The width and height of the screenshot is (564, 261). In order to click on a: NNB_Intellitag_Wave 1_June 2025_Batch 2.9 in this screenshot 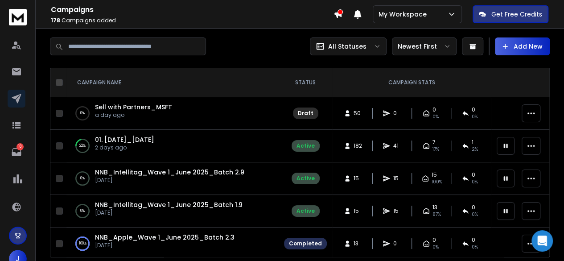, I will do `click(169, 172)`.